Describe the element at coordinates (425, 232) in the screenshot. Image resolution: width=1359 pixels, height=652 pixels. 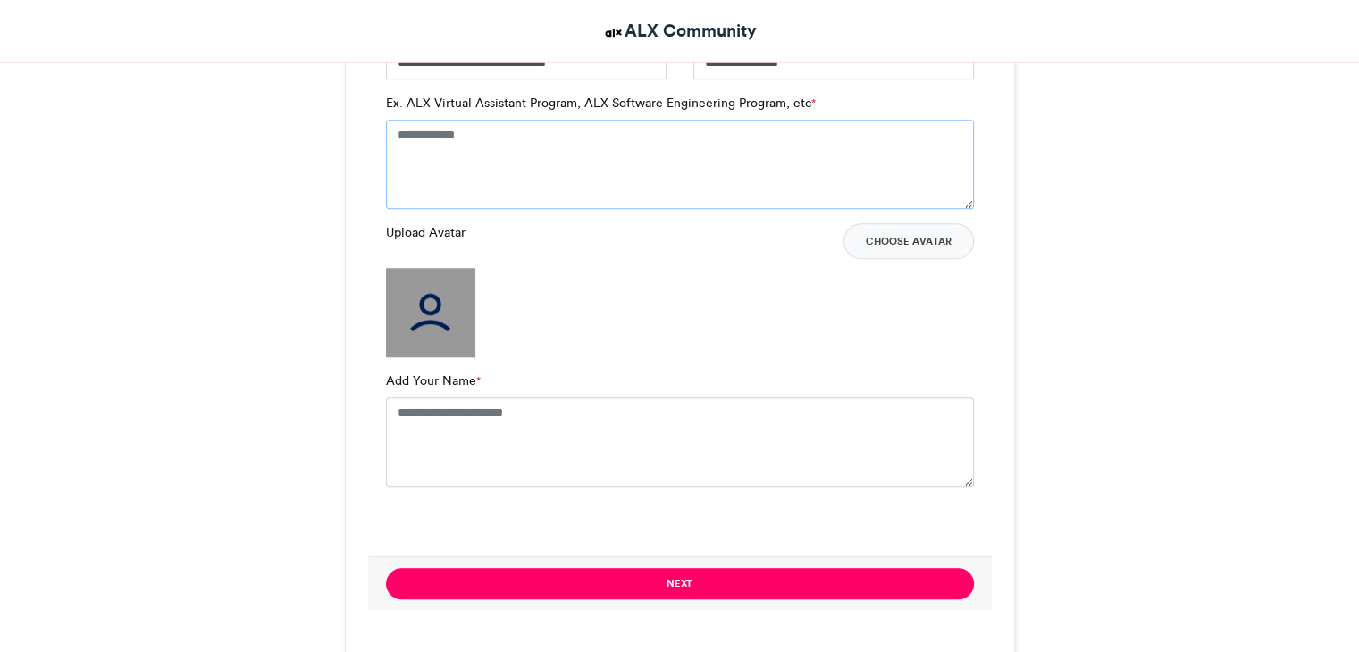
I see `label: Upload Avatar` at that location.